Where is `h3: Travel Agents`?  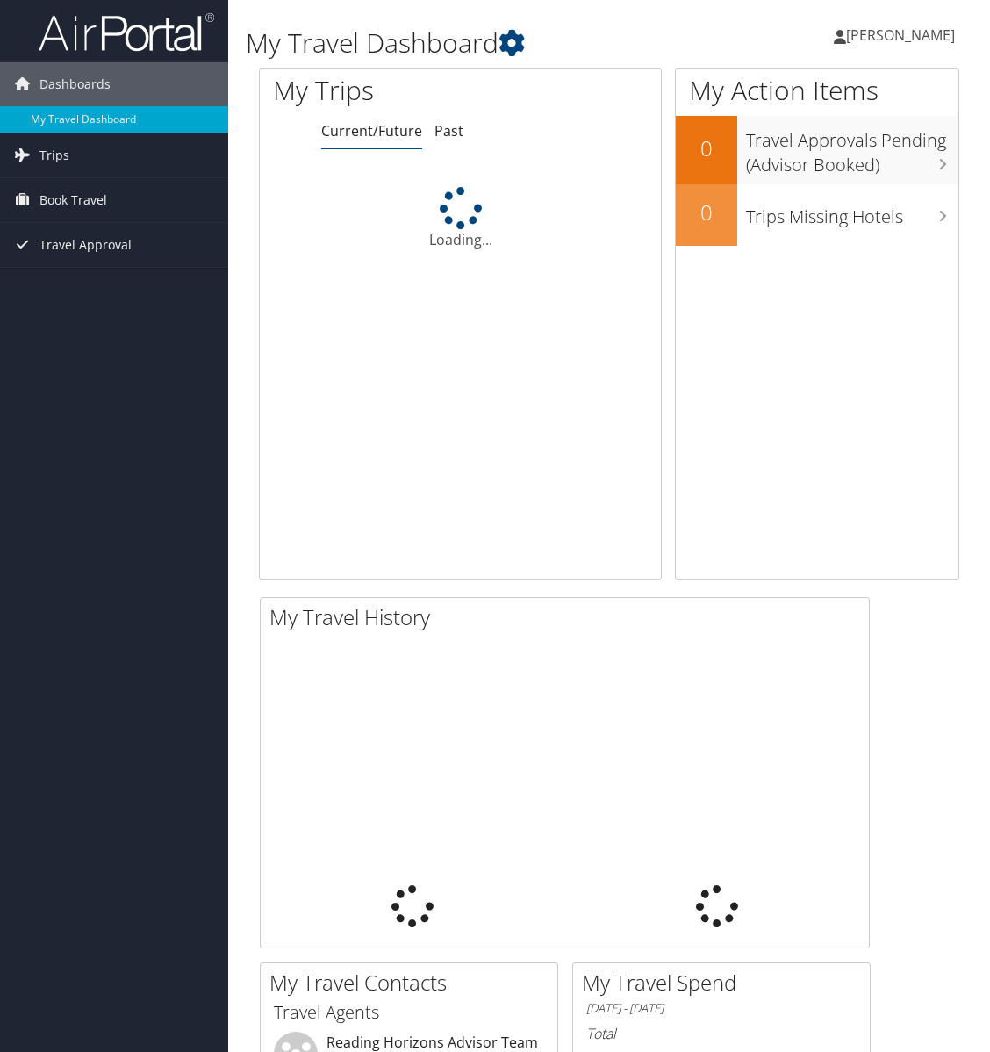
h3: Travel Agents is located at coordinates (409, 1012).